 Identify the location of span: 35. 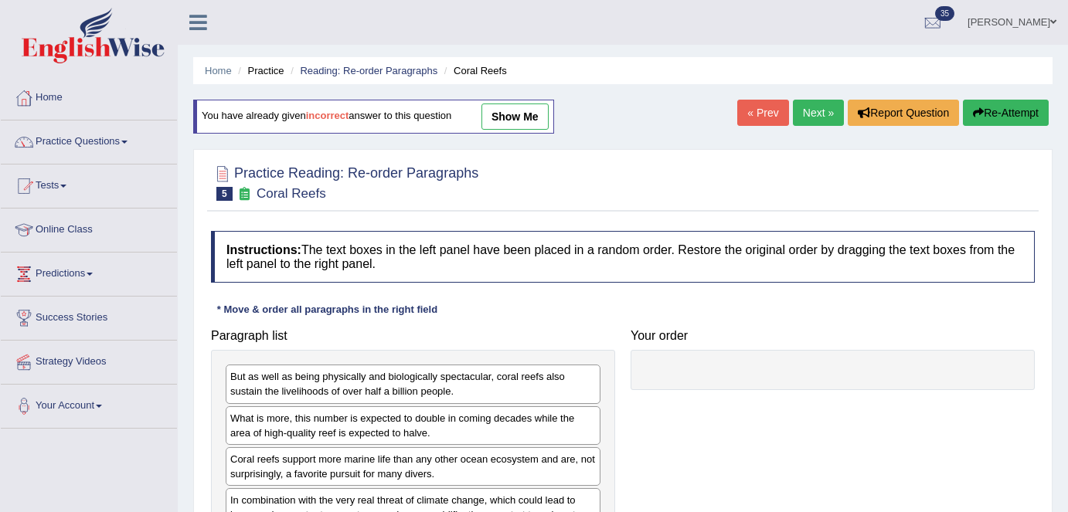
(944, 13).